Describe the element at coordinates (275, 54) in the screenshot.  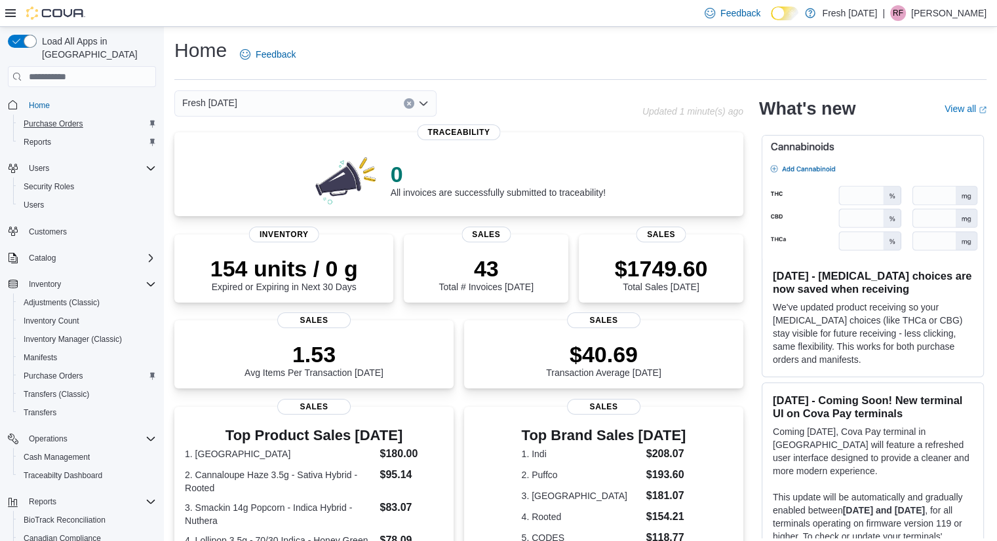
I see `span: Feedback` at that location.